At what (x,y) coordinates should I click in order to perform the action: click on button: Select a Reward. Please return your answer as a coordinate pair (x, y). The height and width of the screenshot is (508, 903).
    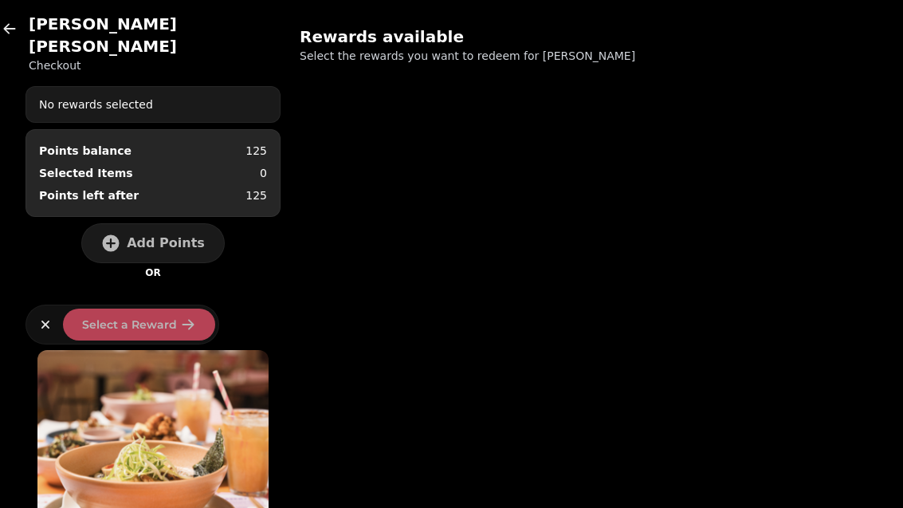
    Looking at the image, I should click on (139, 324).